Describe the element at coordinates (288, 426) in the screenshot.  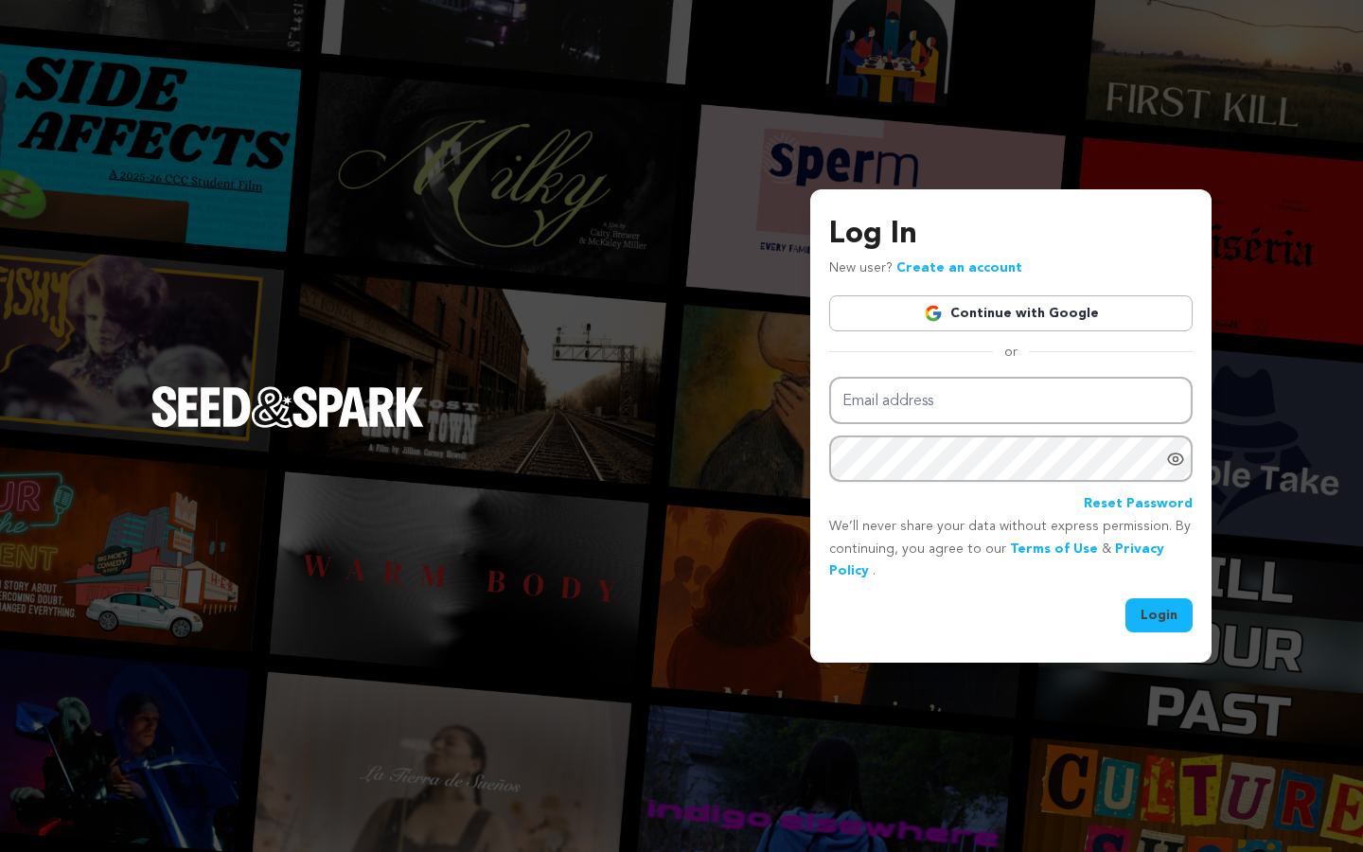
I see `a: Seed&Spark Homepage` at that location.